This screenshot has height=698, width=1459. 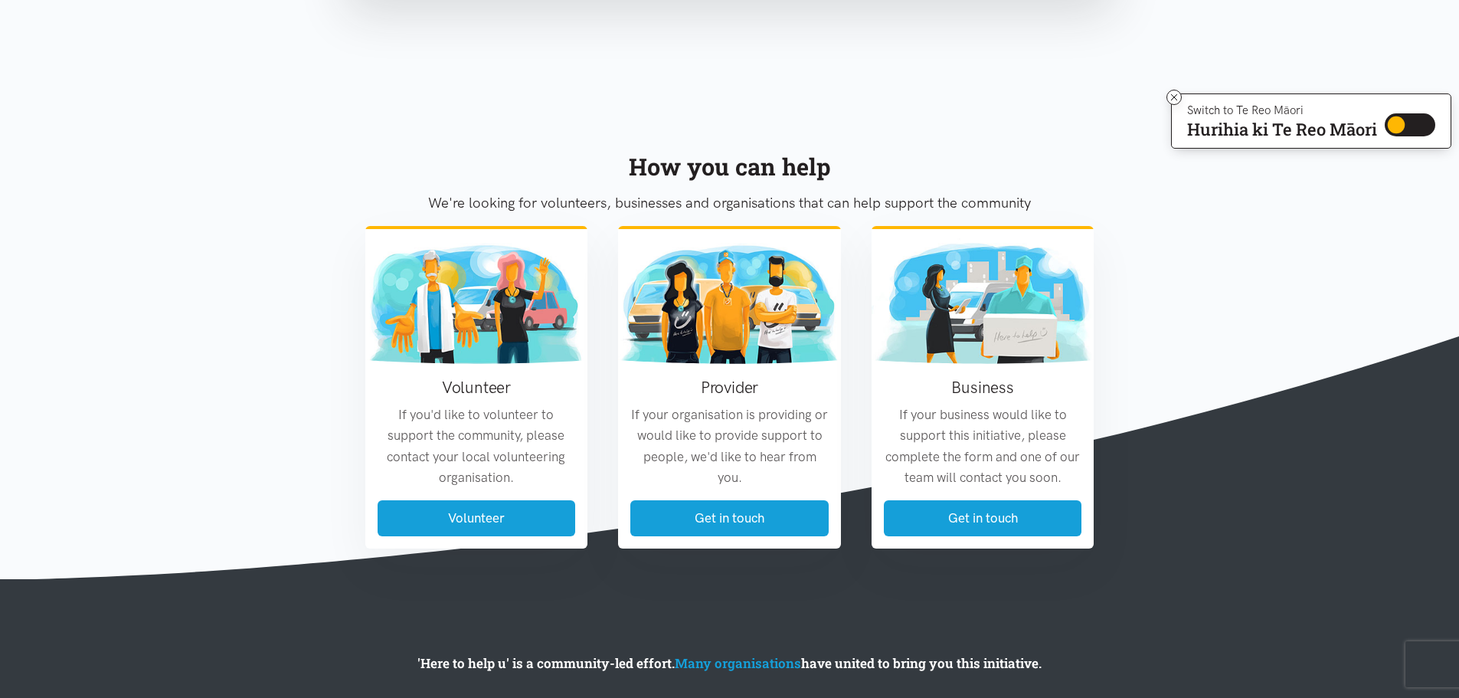 What do you see at coordinates (730, 663) in the screenshot?
I see `p: 'Here to help u' is a community-led effort. have united to bring you this initiative.` at bounding box center [730, 663].